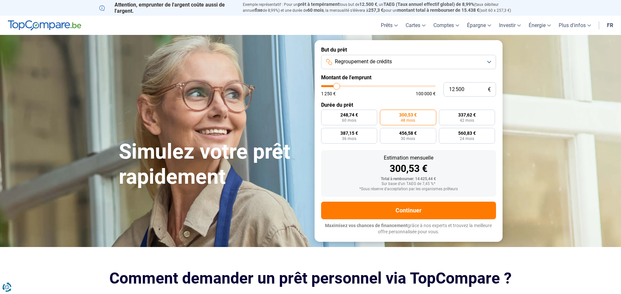  Describe the element at coordinates (408, 139) in the screenshot. I see `span: 30 mois` at that location.